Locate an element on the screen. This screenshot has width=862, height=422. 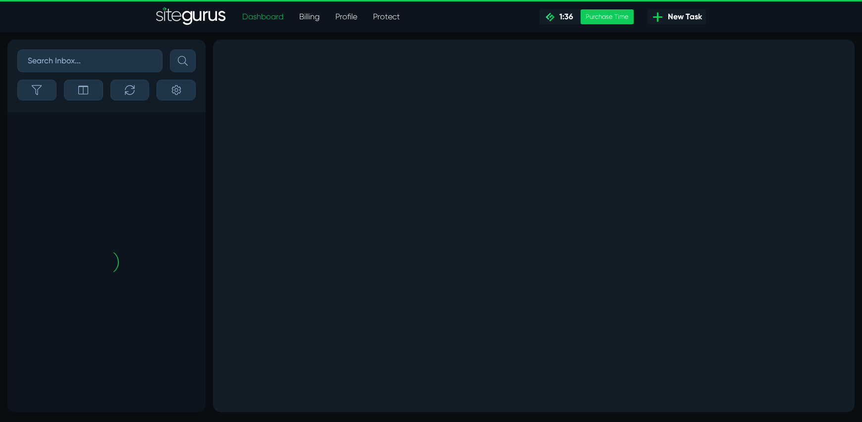
a: New Task is located at coordinates (676, 17).